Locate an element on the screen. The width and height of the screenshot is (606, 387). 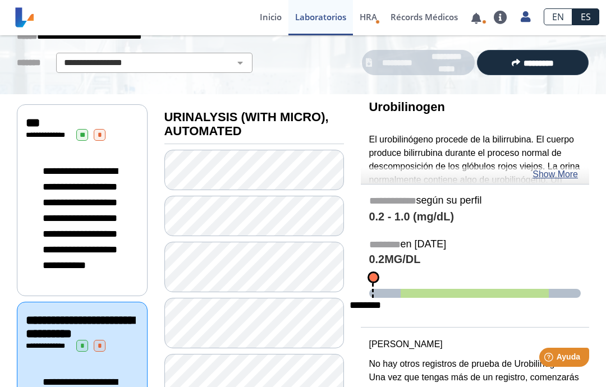
span: HRA is located at coordinates (368, 17).